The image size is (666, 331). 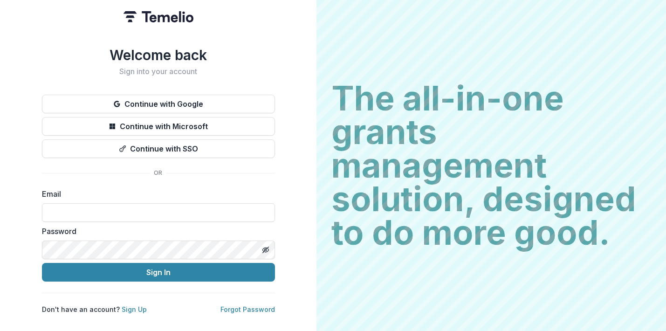 I want to click on p: Don't have an account?, so click(x=94, y=309).